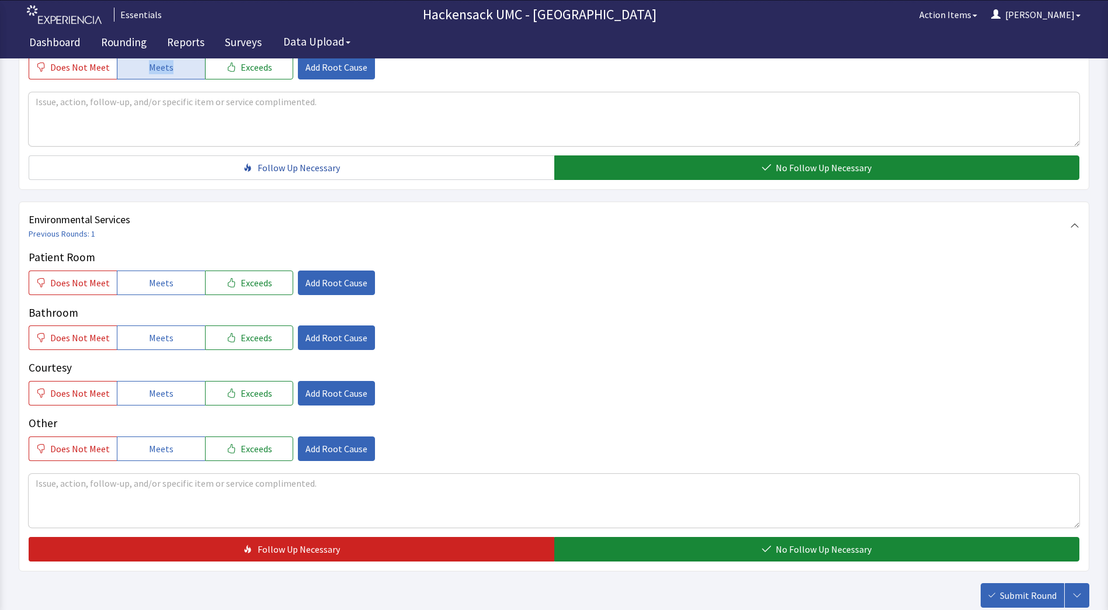 Image resolution: width=1108 pixels, height=610 pixels. I want to click on p: Patient Room, so click(554, 257).